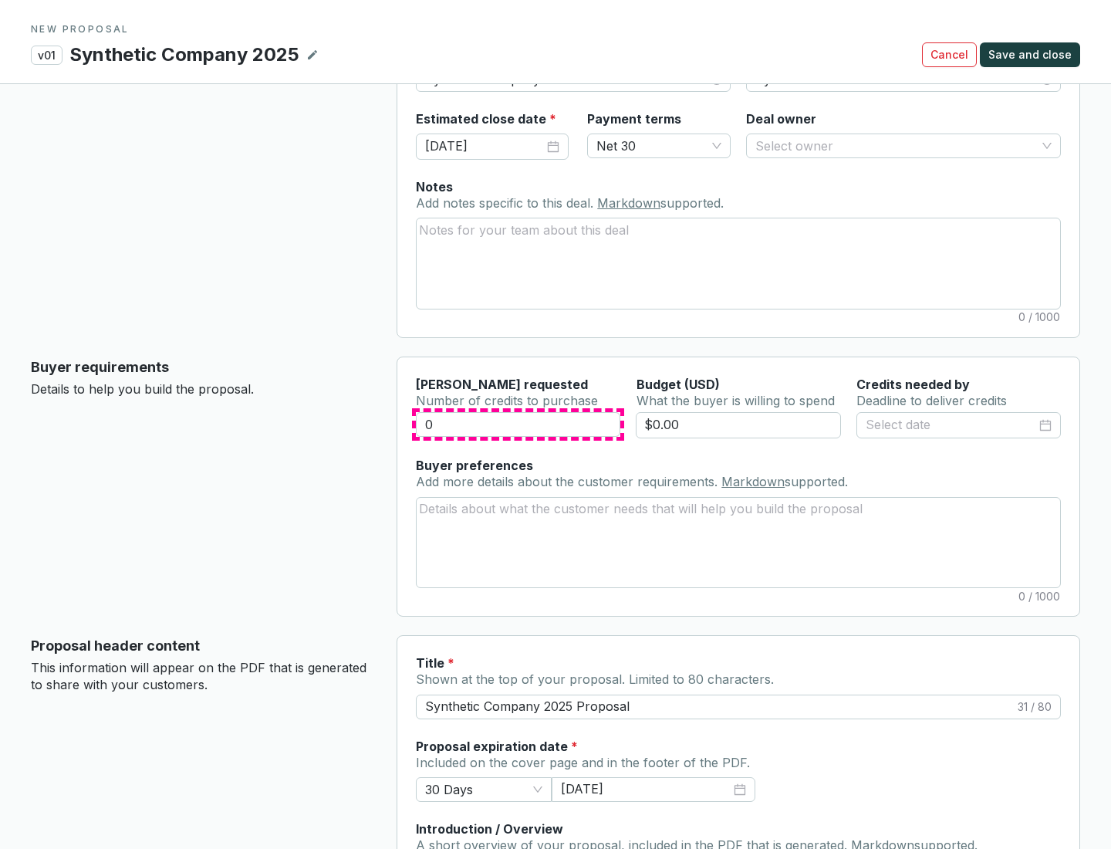 The image size is (1111, 849). Describe the element at coordinates (913, 384) in the screenshot. I see `label: Credits needed by` at that location.